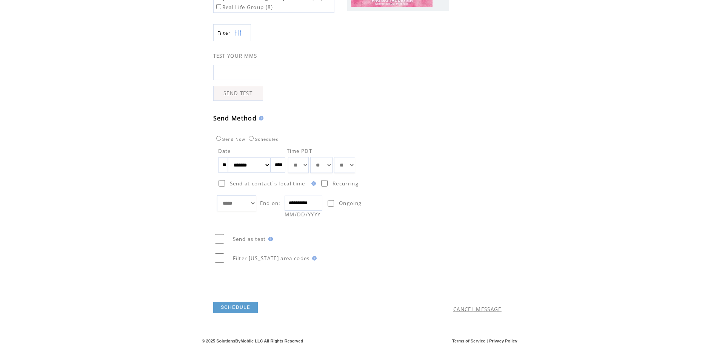 The image size is (719, 347). Describe the element at coordinates (244, 7) in the screenshot. I see `label: Real Life Group (8)` at that location.